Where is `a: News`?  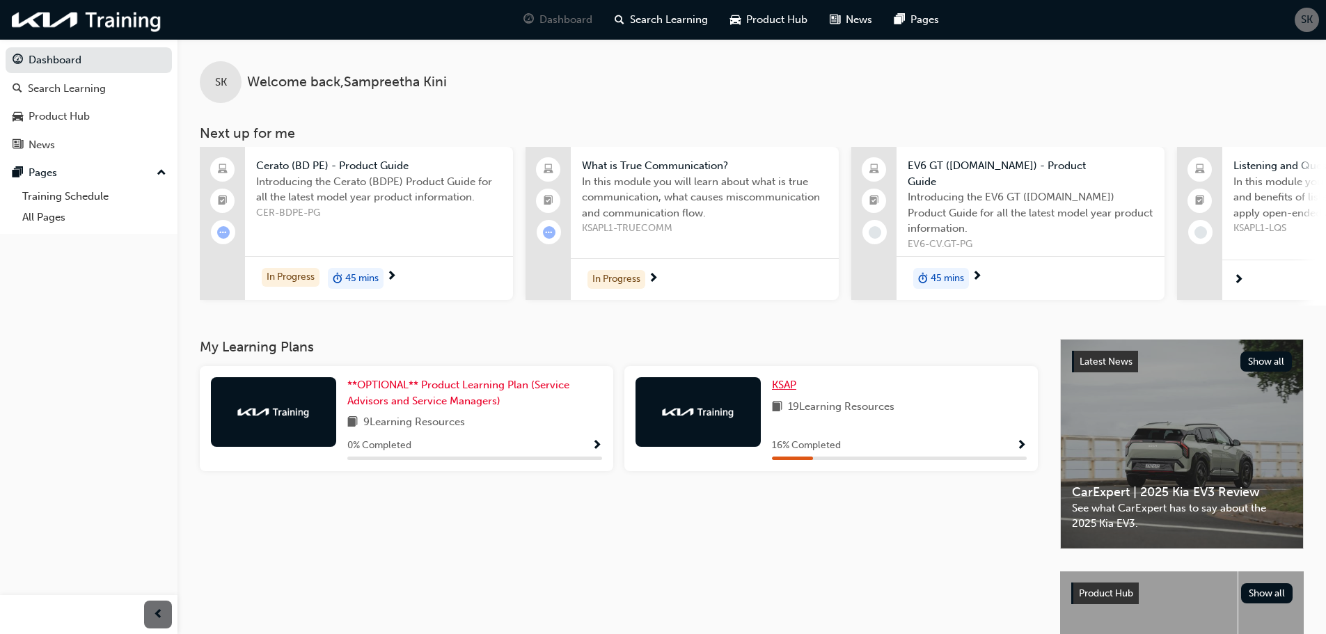
a: News is located at coordinates (88, 145).